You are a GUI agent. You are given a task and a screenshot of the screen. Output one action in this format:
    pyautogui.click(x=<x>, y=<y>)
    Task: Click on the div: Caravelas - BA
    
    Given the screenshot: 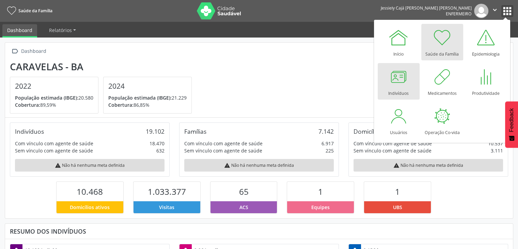 What is the action you would take?
    pyautogui.click(x=103, y=66)
    